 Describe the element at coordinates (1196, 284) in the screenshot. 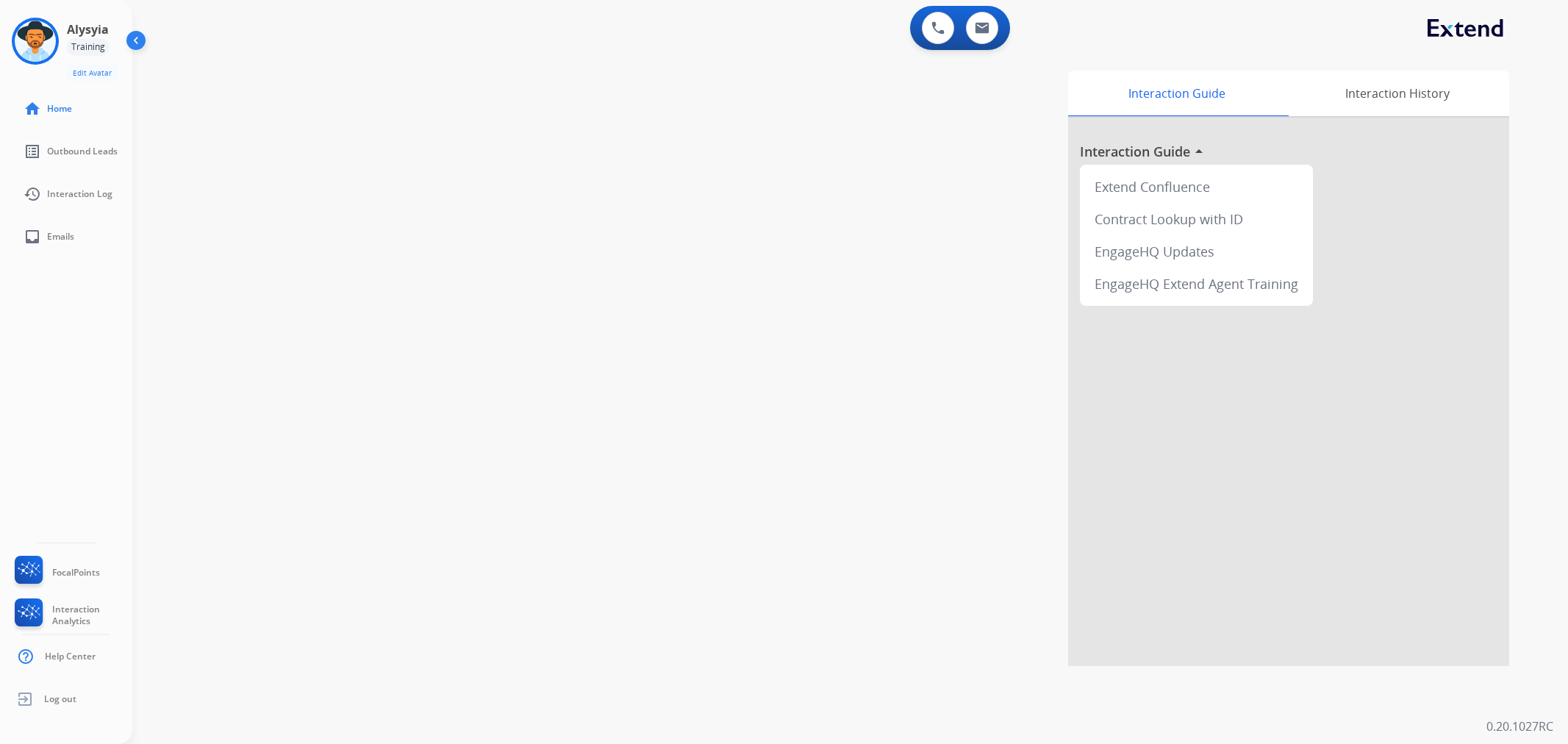

I see `div: EngageHQ Extend Agent Training` at that location.